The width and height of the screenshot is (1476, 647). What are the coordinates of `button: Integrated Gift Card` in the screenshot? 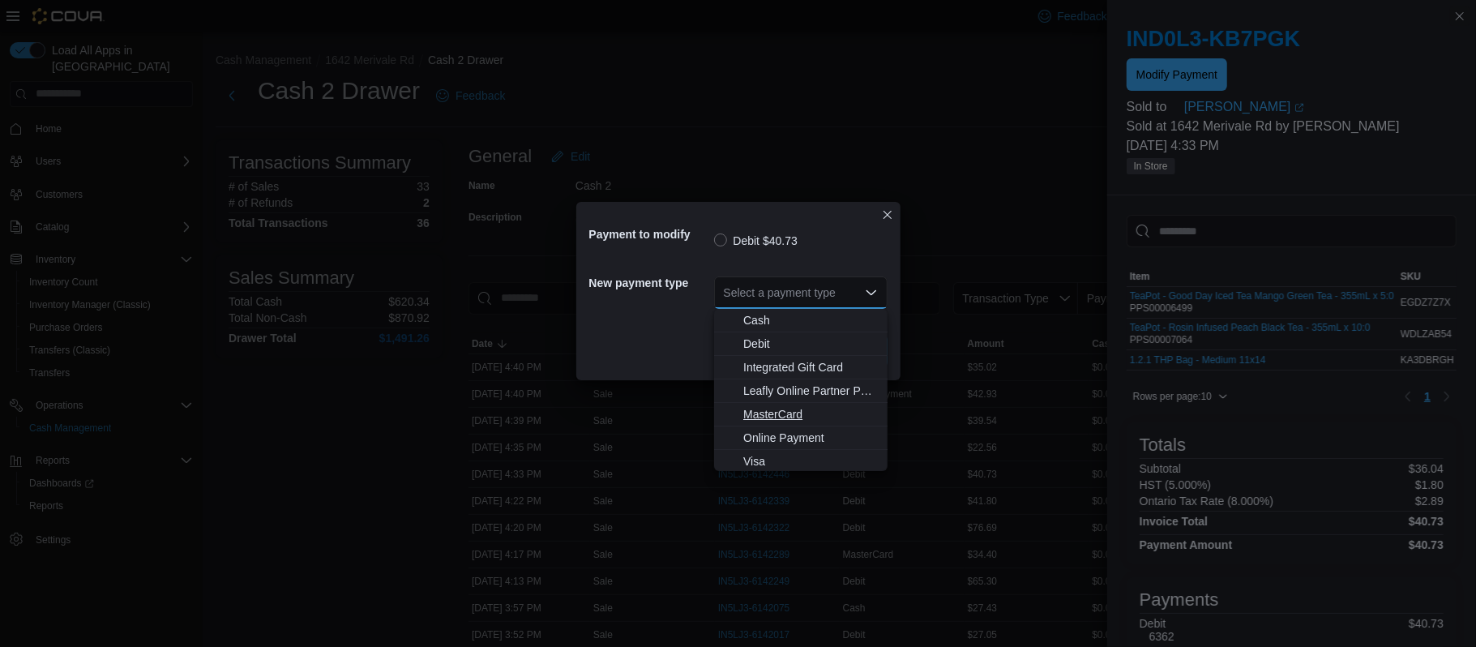 It's located at (801, 367).